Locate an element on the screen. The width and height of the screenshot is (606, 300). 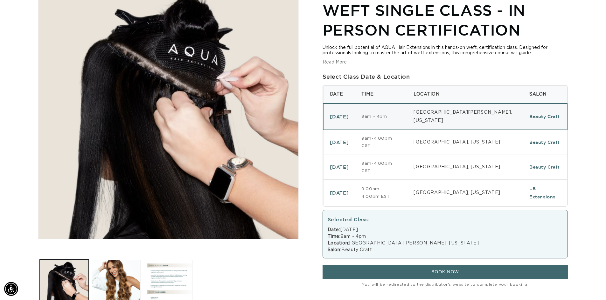
h1: Weft Single Class - In Person Certification is located at coordinates (445, 20).